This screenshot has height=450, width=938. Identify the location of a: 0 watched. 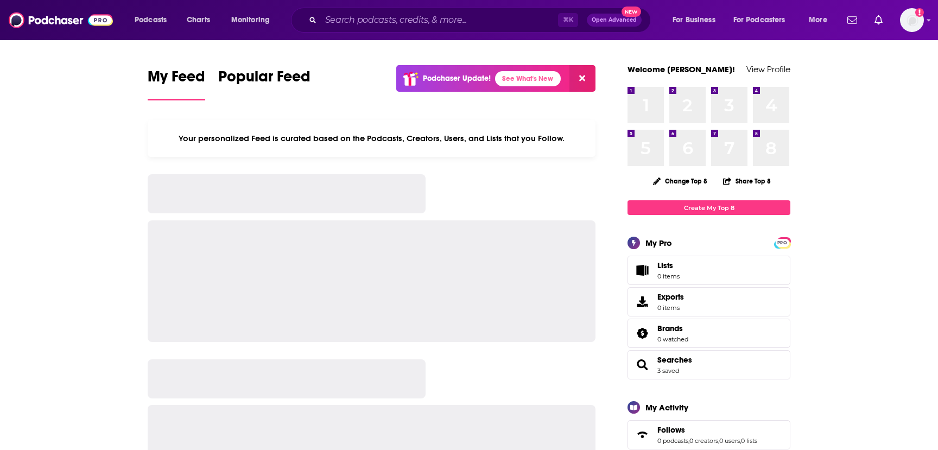
(672, 339).